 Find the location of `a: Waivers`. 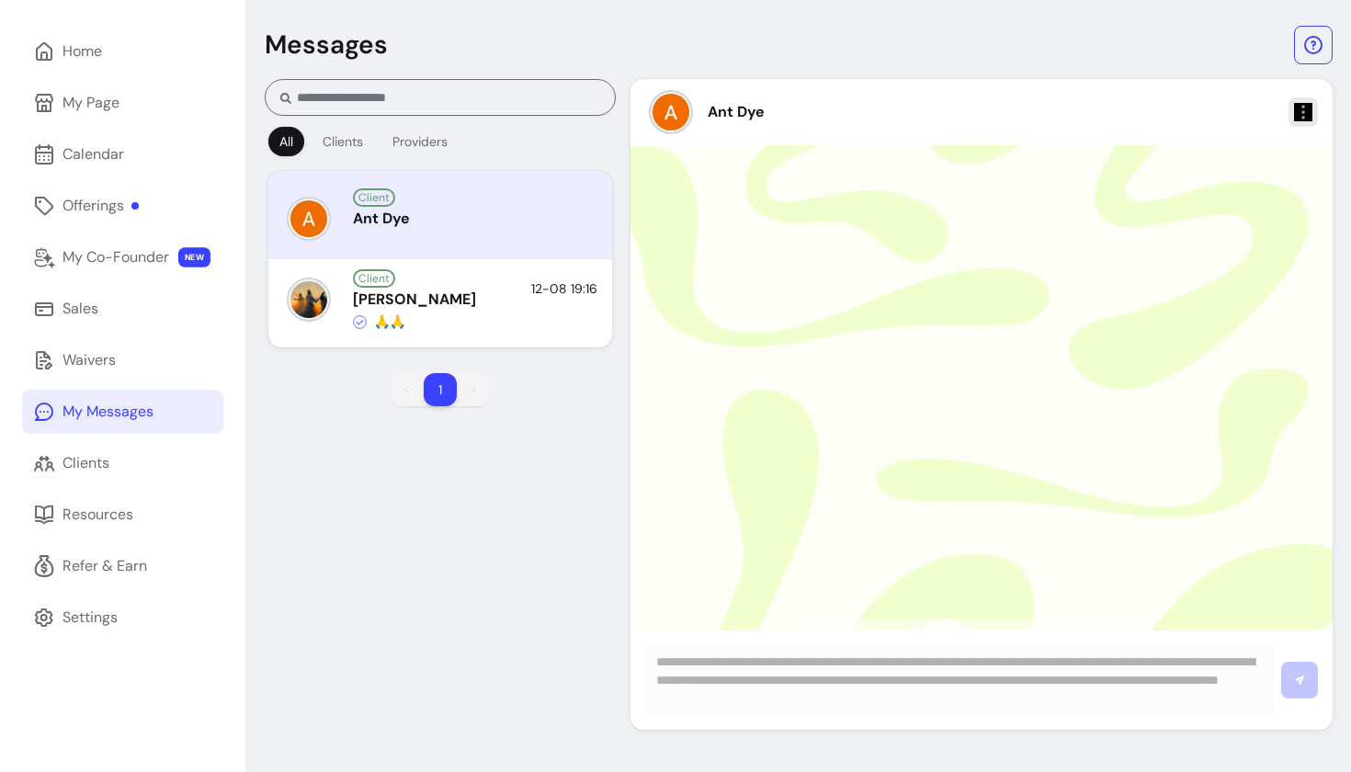

a: Waivers is located at coordinates (122, 360).